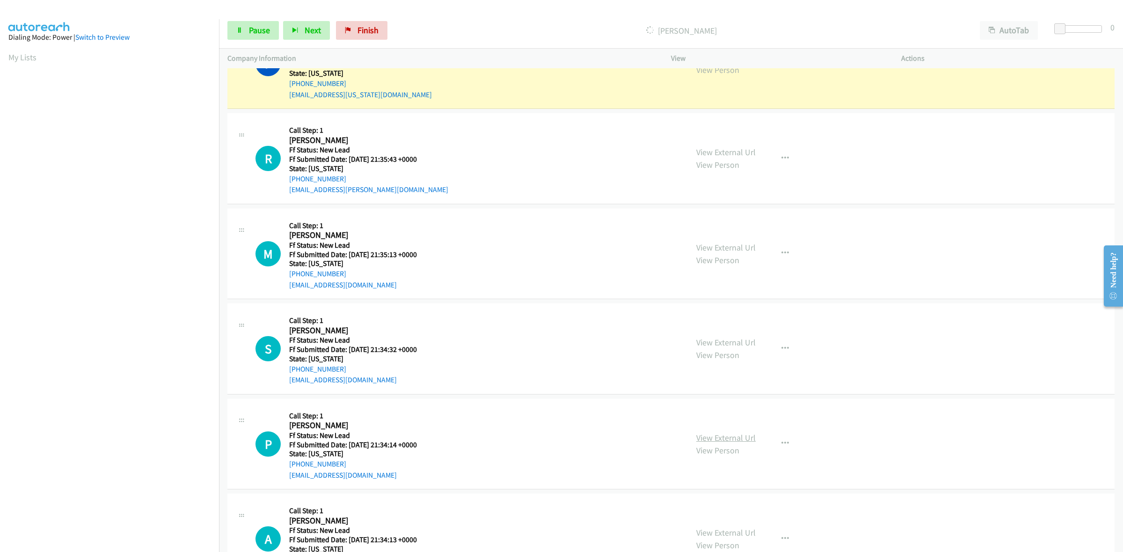 This screenshot has width=1123, height=552. I want to click on a: My Lists, so click(22, 57).